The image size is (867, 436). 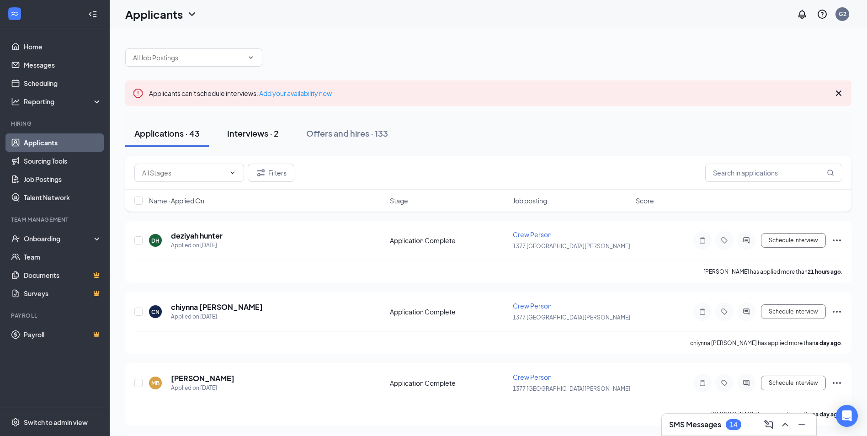 What do you see at coordinates (93, 14) in the screenshot?
I see `svg: Collapse` at bounding box center [93, 14].